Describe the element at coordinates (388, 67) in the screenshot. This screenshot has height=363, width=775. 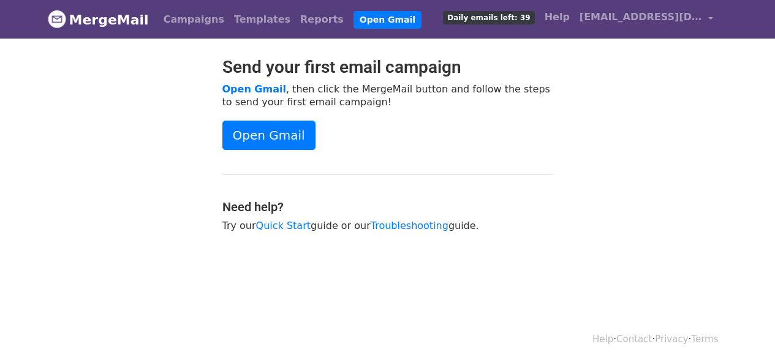
I see `h2: Send your first email campaign` at that location.